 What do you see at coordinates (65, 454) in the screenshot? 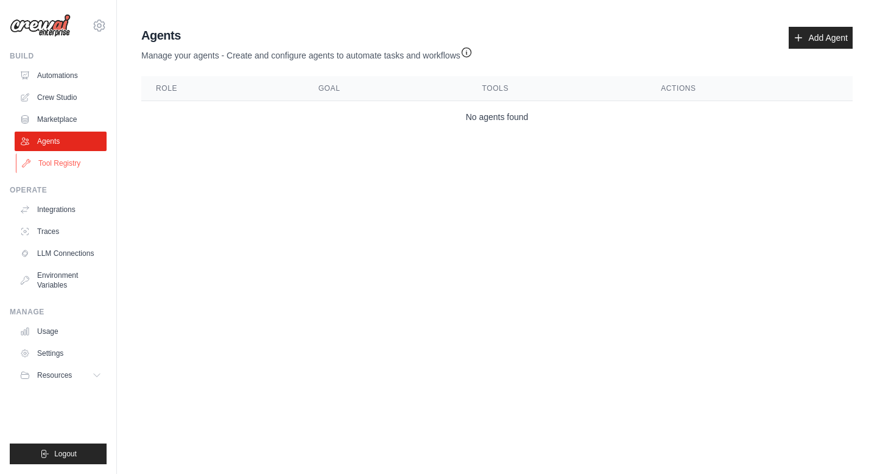
I see `span: Logout` at bounding box center [65, 454].